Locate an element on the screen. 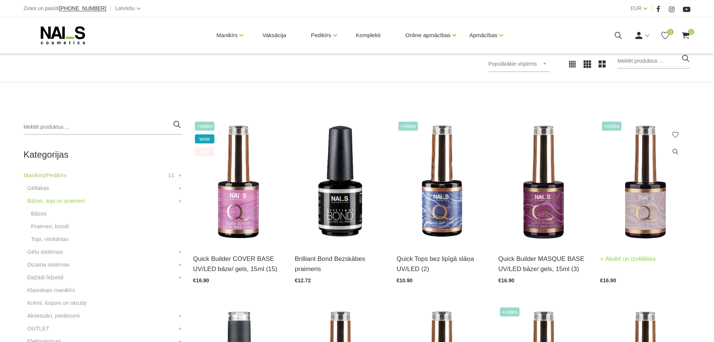  a: Klasiskais manikīrs is located at coordinates (51, 290).